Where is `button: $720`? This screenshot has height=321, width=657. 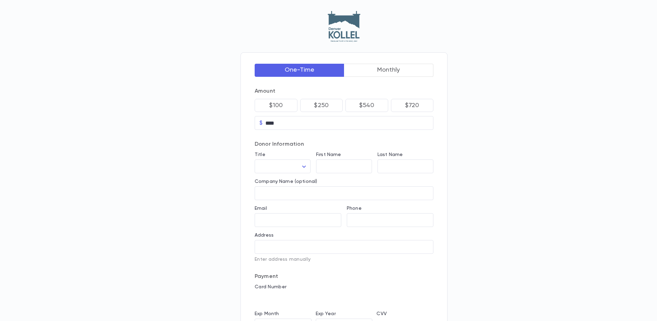
button: $720 is located at coordinates (412, 106).